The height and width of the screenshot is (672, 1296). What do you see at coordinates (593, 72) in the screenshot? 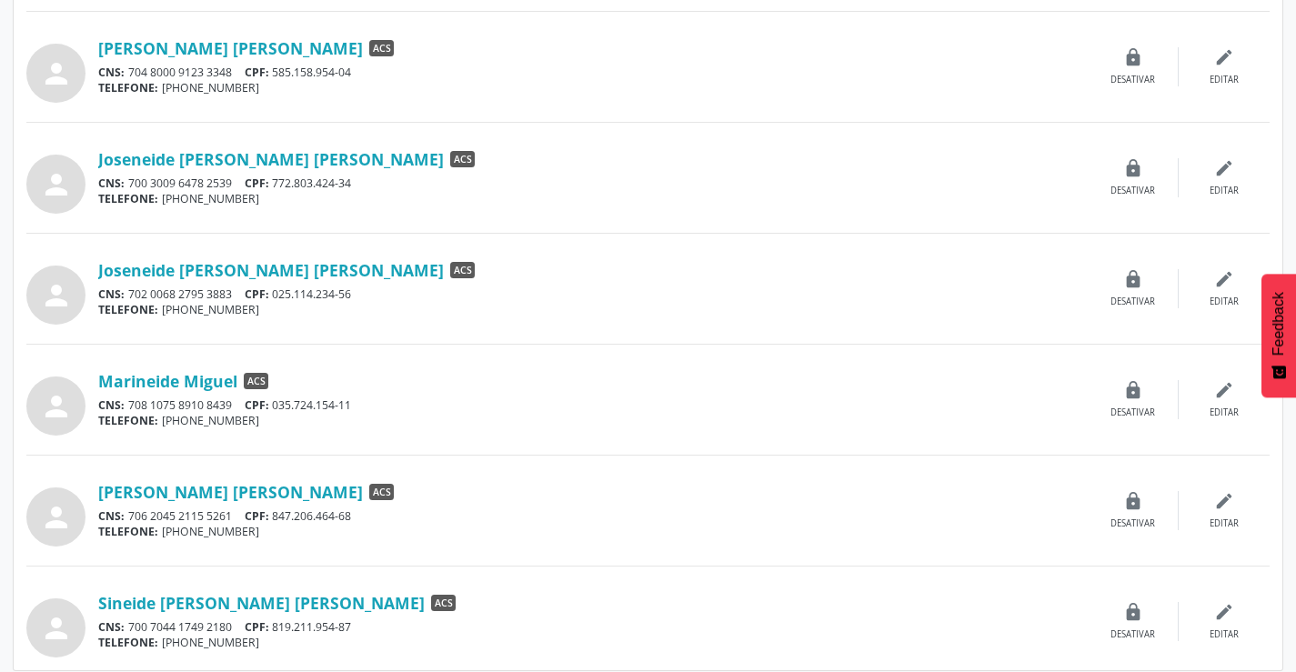
I see `div: 704 8000 9123 3348 585.158.954-04` at bounding box center [593, 72].